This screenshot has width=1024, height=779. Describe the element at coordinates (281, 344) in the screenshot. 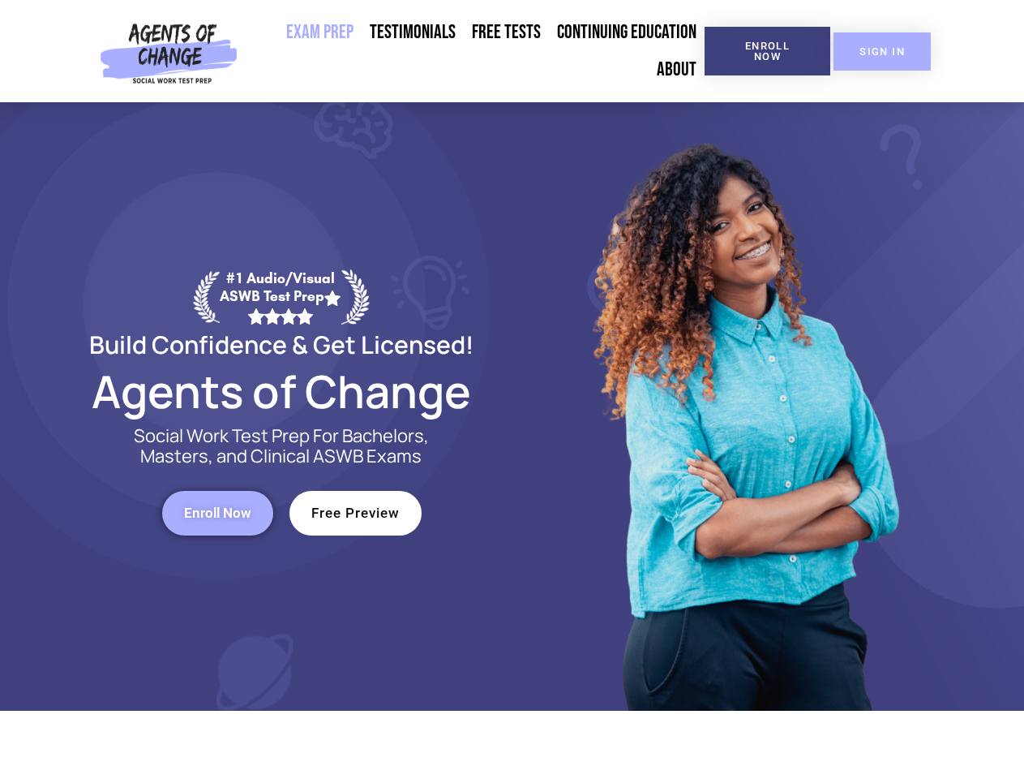

I see `h2: Build Confidence & Get Licensed!` at that location.